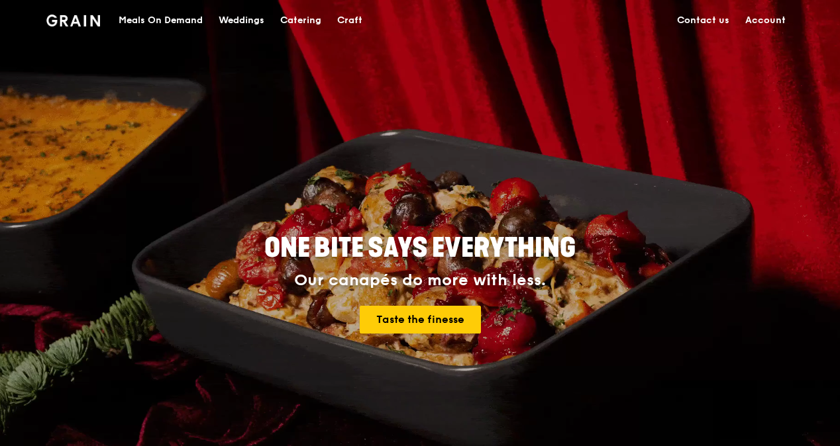  Describe the element at coordinates (420, 281) in the screenshot. I see `div: Our canapés do more with less.` at that location.